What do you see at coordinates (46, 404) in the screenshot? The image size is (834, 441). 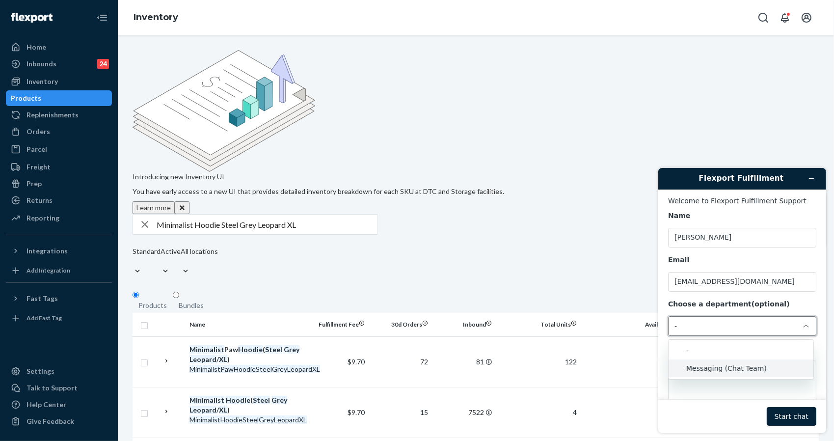 I see `div: Help Center` at bounding box center [46, 404].